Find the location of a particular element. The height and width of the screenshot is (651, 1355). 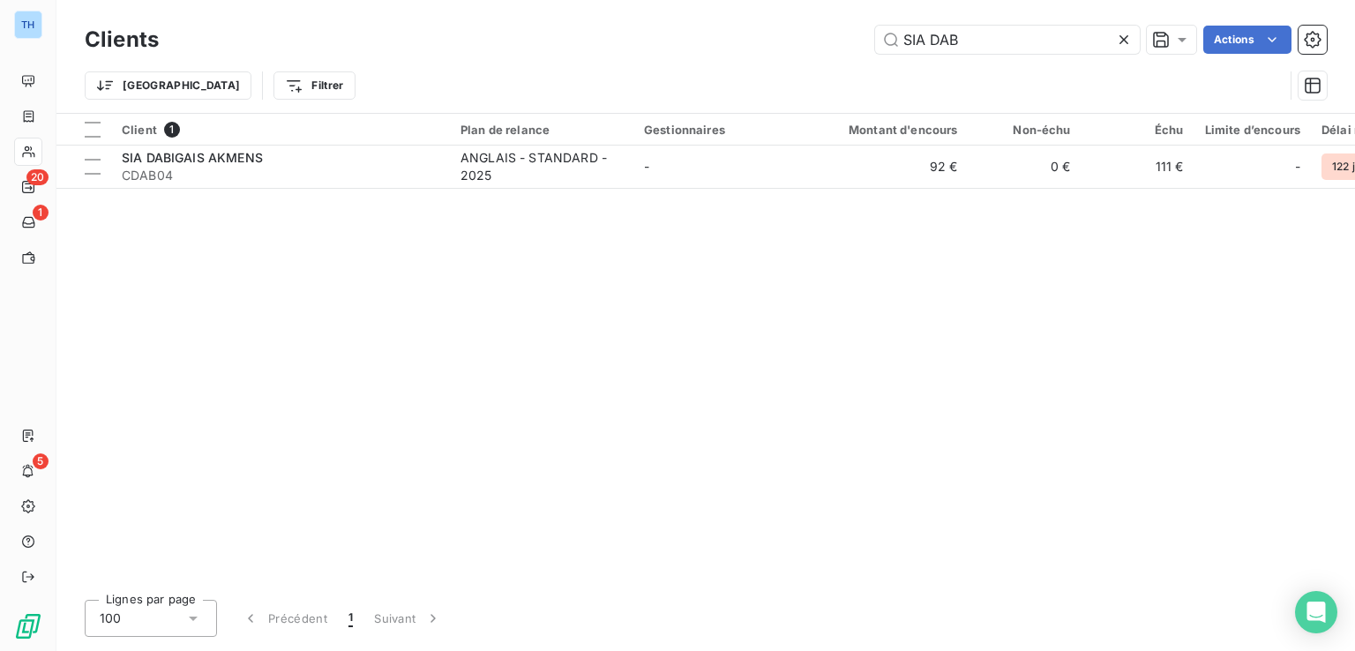

td: 0 € is located at coordinates (1025, 167).